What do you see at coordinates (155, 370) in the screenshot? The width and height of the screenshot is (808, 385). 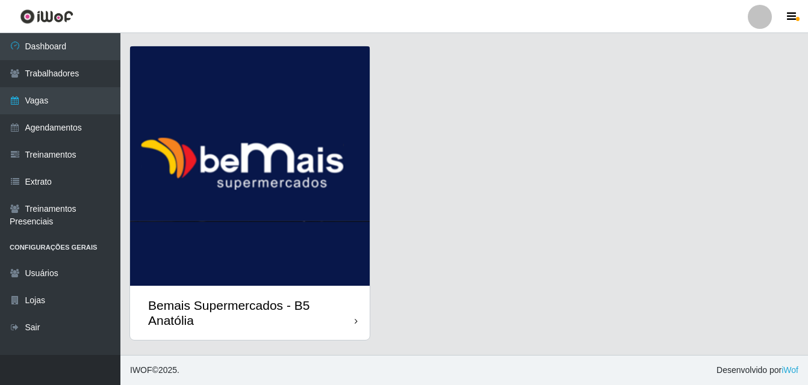 I see `span: © 2025 .` at bounding box center [155, 370].